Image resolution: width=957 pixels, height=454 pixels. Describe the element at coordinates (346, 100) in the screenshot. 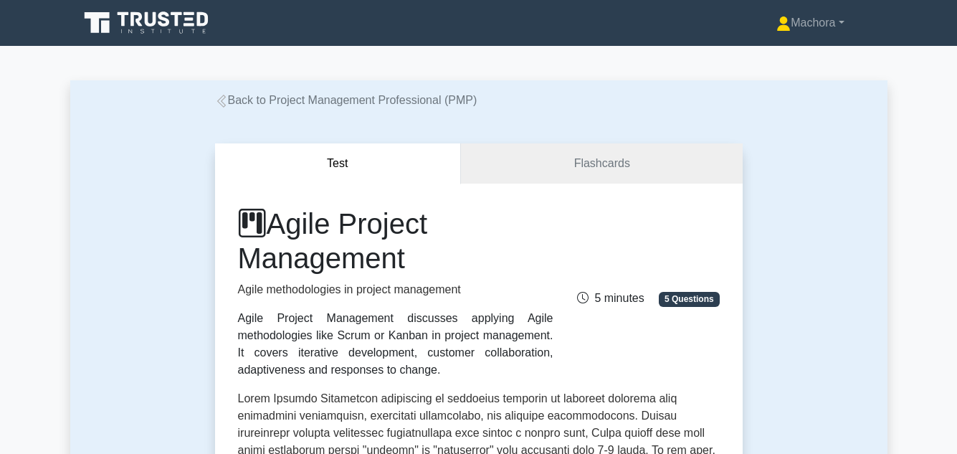

I see `a: Back to Project Management Professional (PMP)` at that location.